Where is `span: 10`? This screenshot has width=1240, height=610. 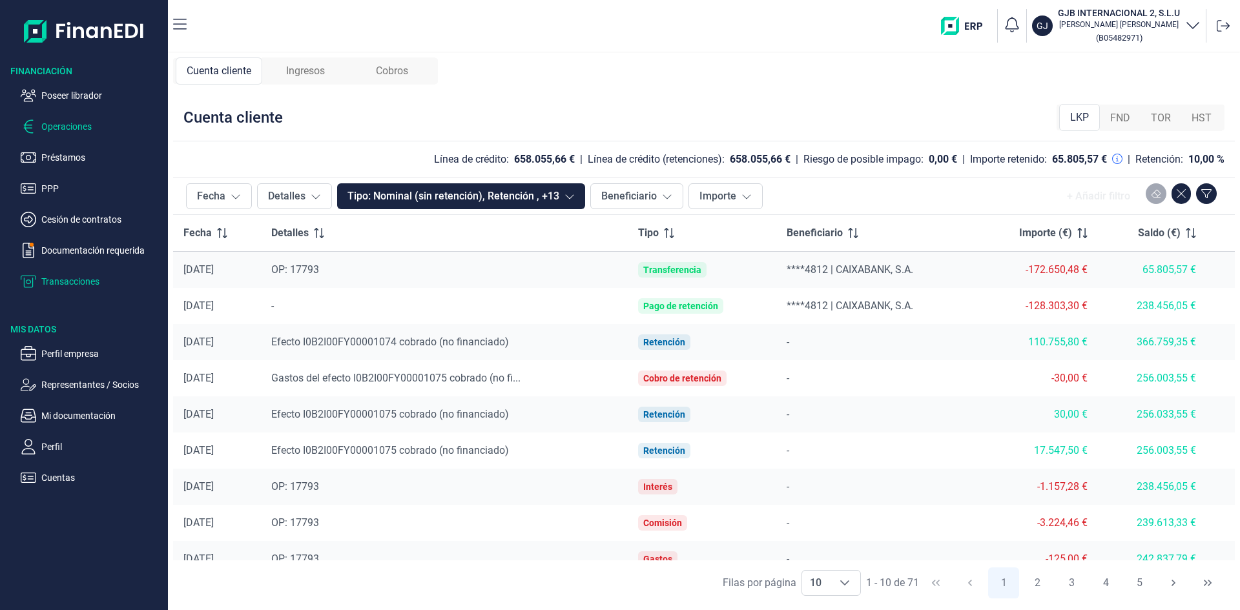
span: 10 is located at coordinates (815, 583).